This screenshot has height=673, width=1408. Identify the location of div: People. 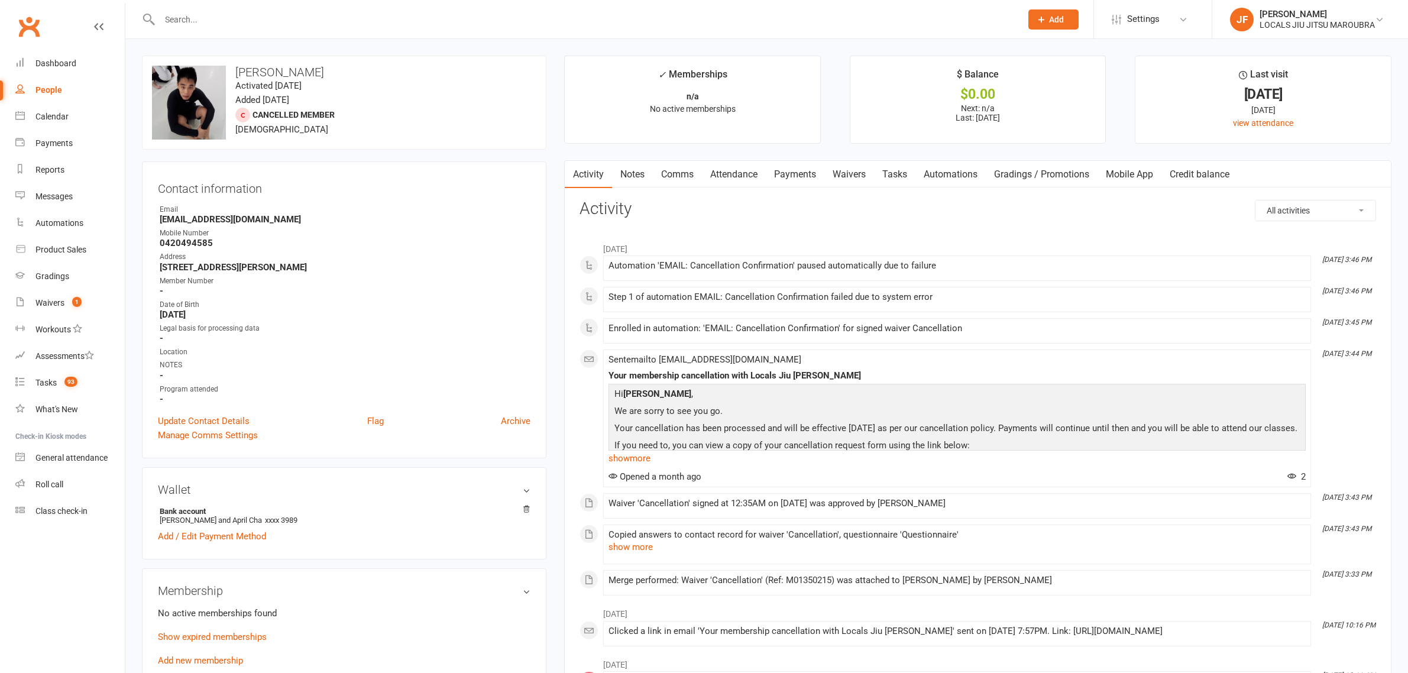
(48, 90).